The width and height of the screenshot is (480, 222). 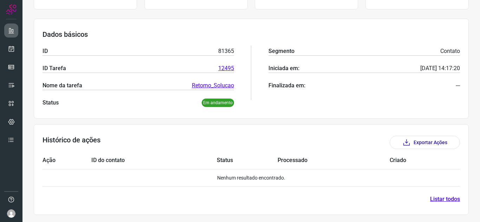 I want to click on p: Iniciada em:, so click(x=284, y=68).